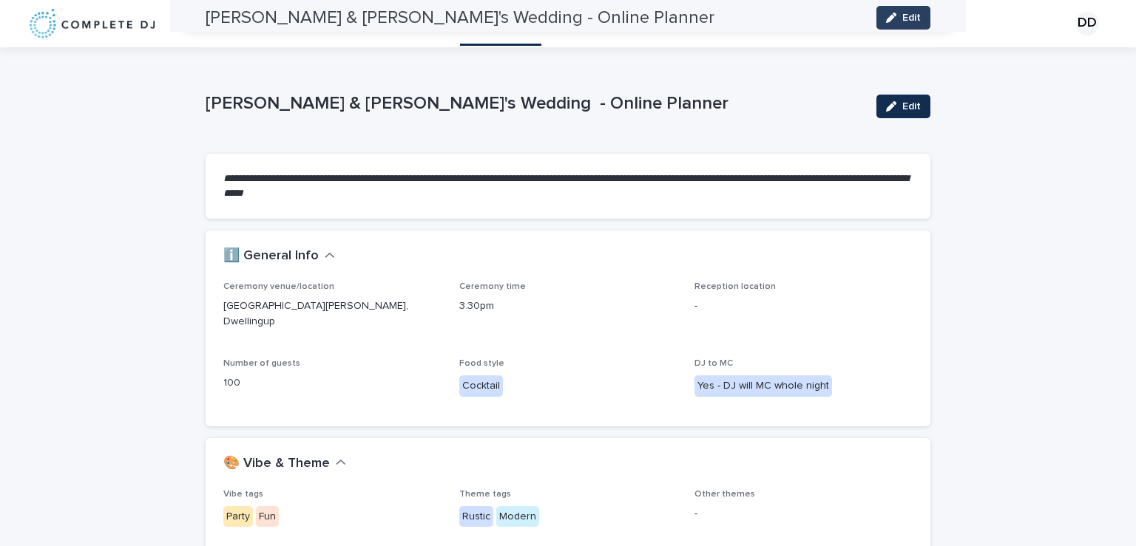 This screenshot has height=546, width=1136. I want to click on p: 100, so click(332, 383).